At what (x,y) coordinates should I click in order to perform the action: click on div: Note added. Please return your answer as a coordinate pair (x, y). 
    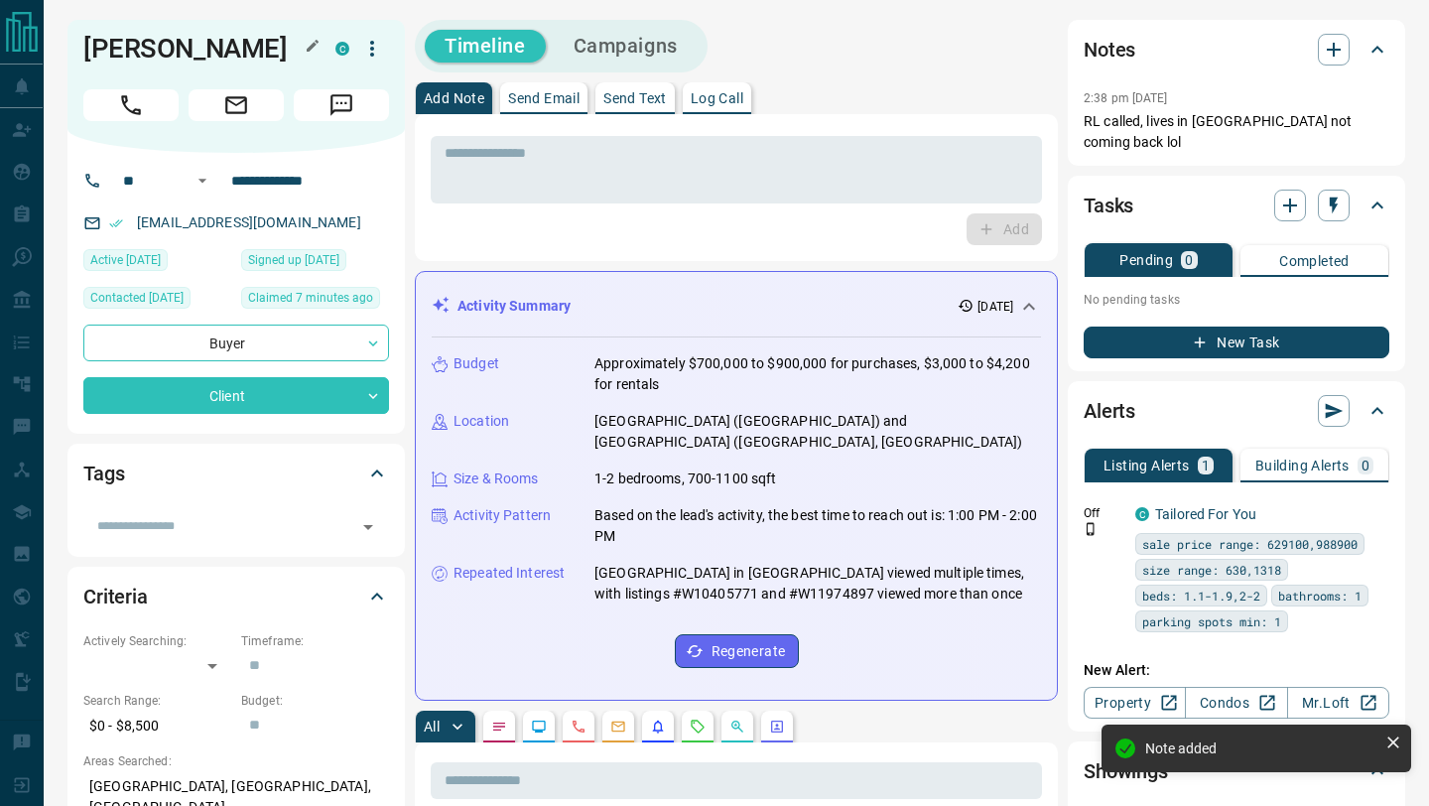
    Looking at the image, I should click on (1261, 748).